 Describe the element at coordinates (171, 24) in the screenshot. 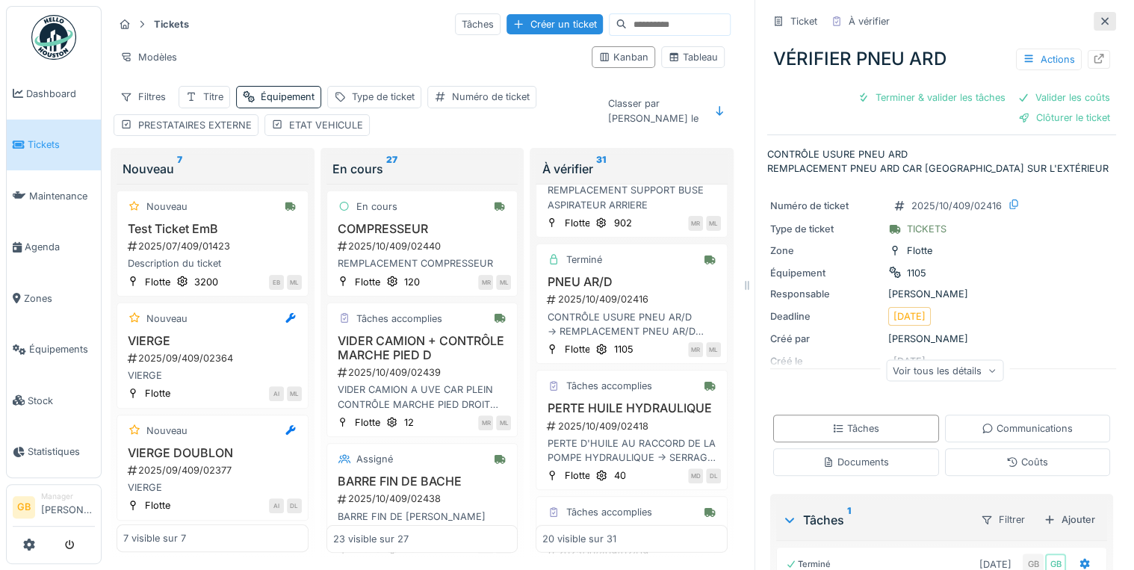

I see `strong: Tickets` at that location.